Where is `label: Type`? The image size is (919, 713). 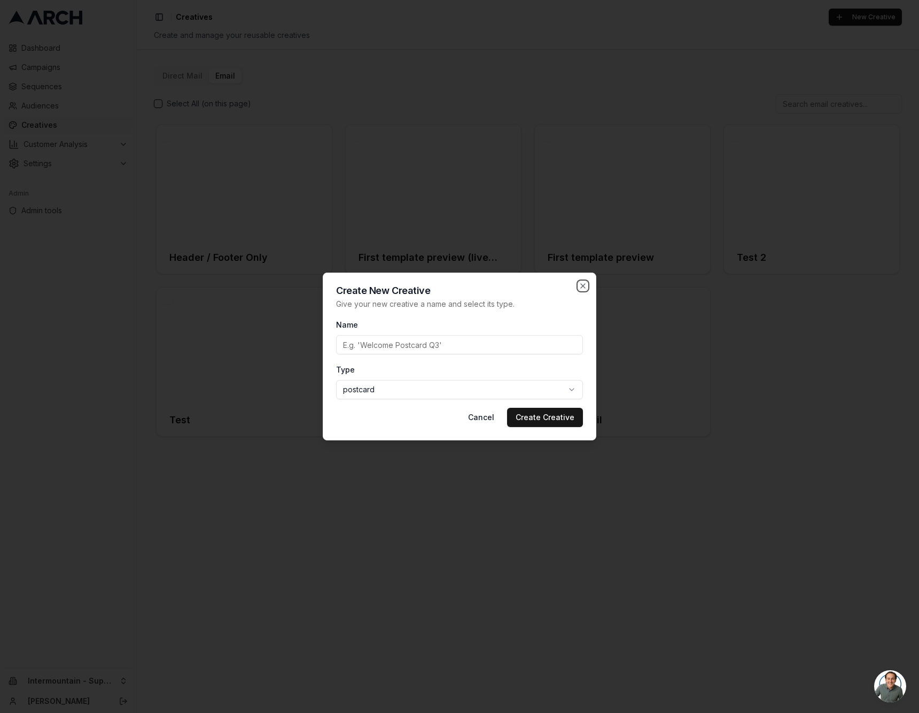
label: Type is located at coordinates (345, 369).